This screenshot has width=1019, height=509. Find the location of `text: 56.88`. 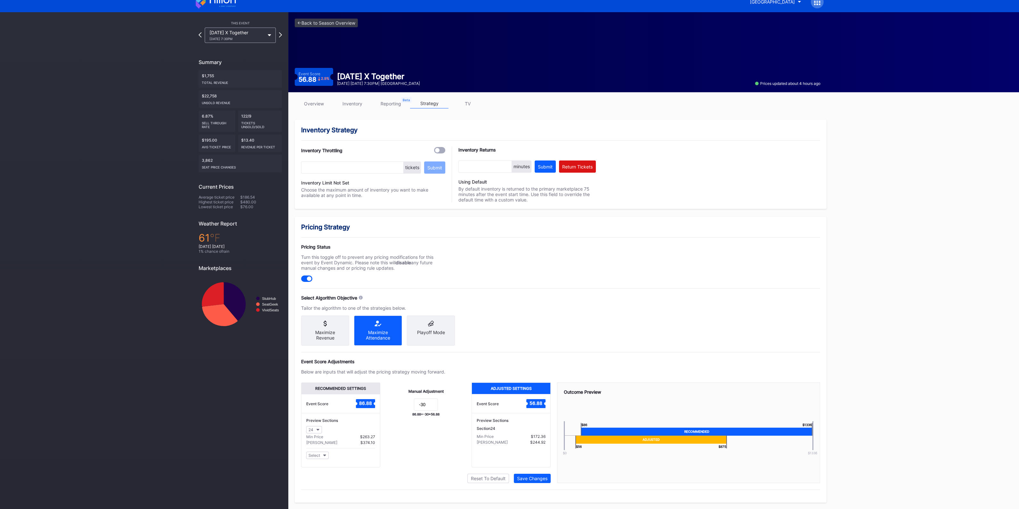

text: 56.88 is located at coordinates (536, 403).